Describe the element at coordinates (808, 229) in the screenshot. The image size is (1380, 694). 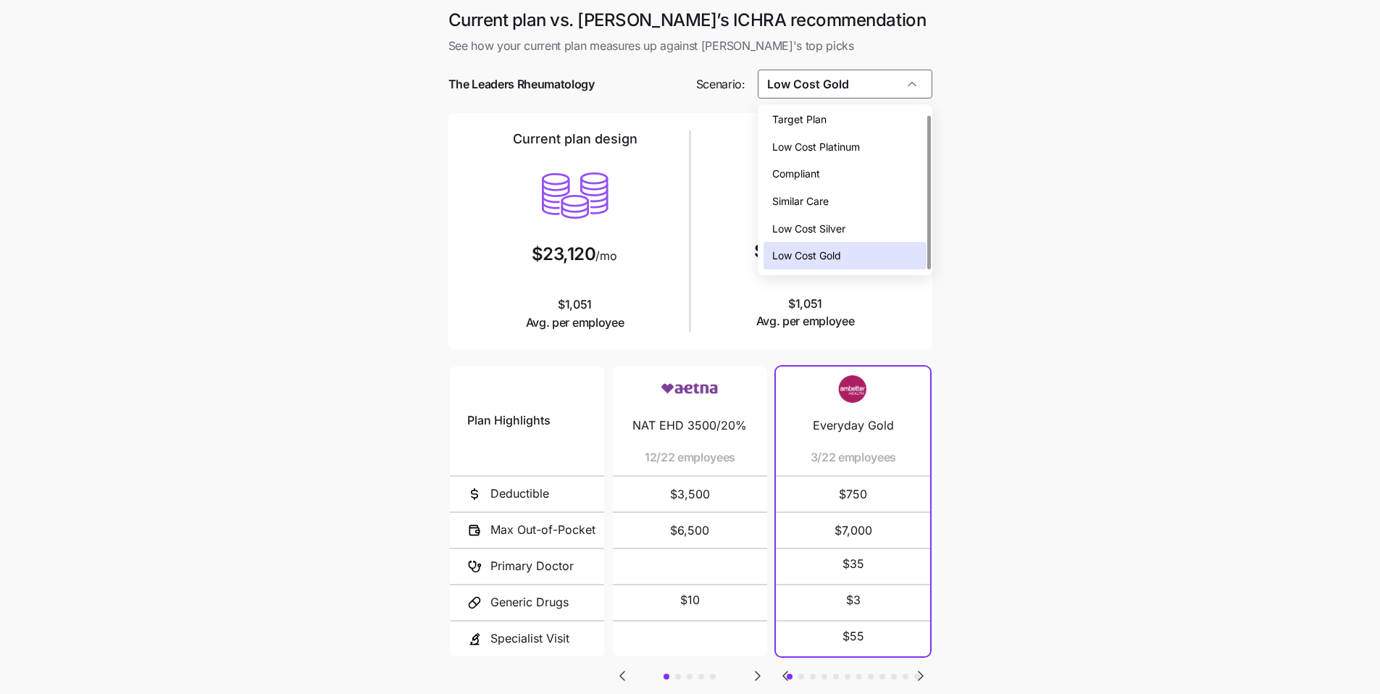
I see `span: Low Cost Silver` at that location.